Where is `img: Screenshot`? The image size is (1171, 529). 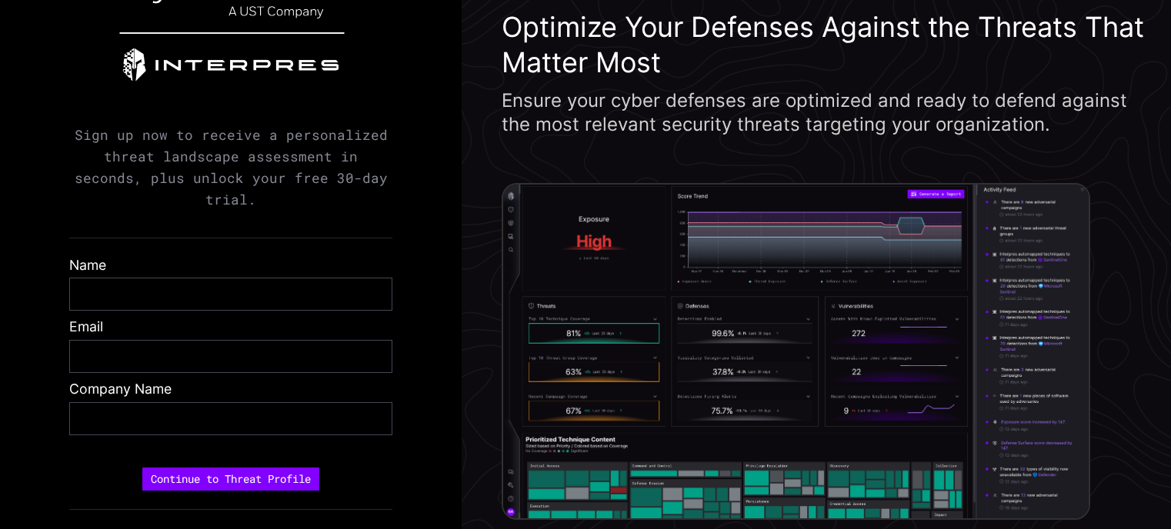
img: Screenshot is located at coordinates (796, 352).